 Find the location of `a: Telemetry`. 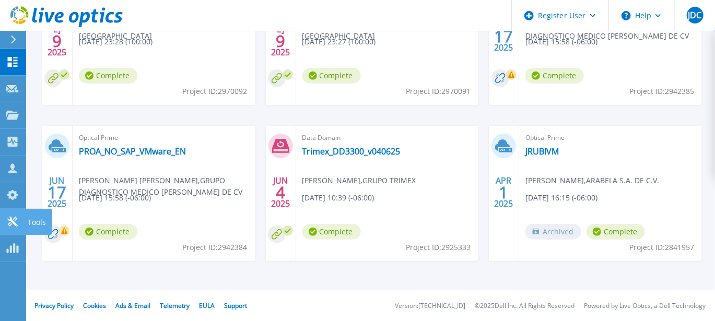

a: Telemetry is located at coordinates (174, 306).